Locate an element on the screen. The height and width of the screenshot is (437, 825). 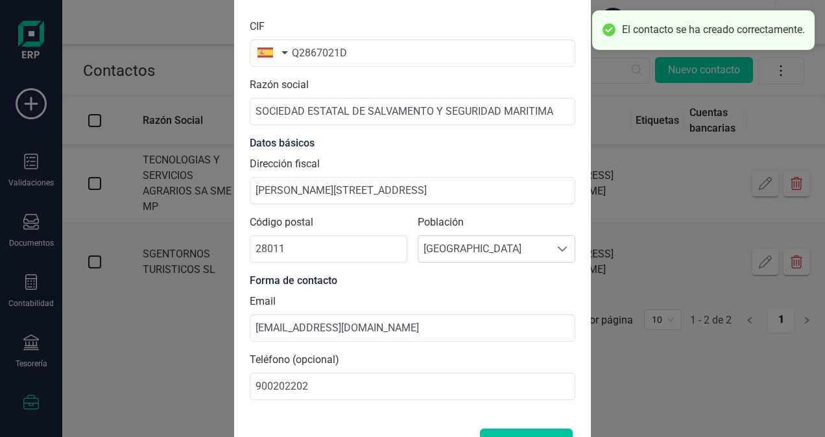
label: Dirección fiscal is located at coordinates (285, 164).